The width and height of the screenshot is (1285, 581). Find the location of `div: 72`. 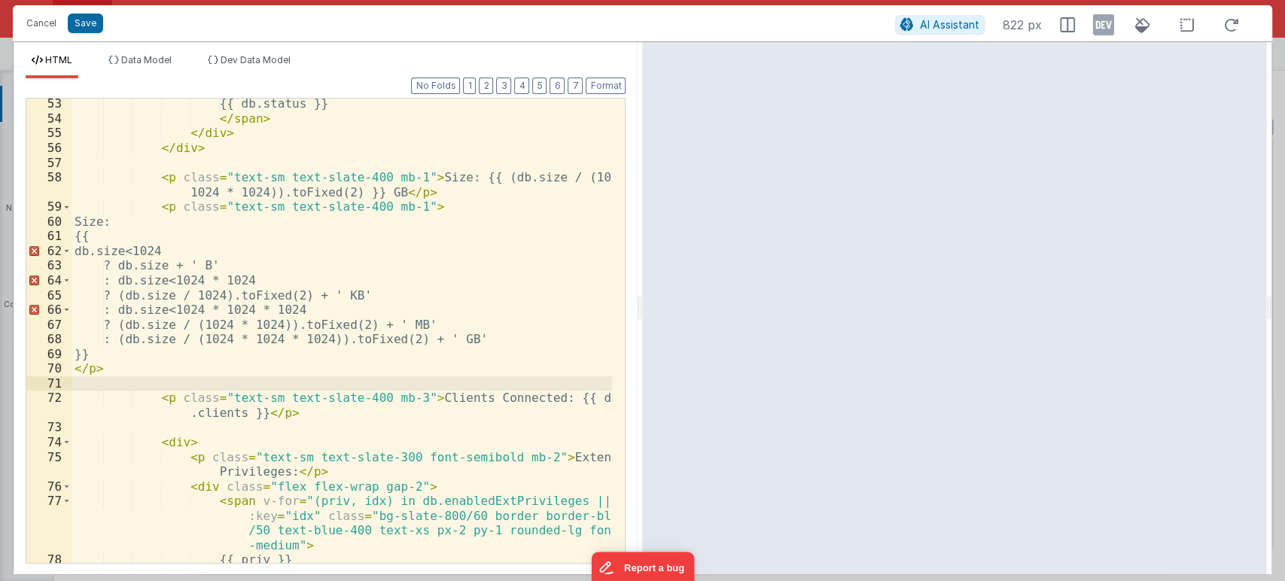

div: 72 is located at coordinates (49, 405).